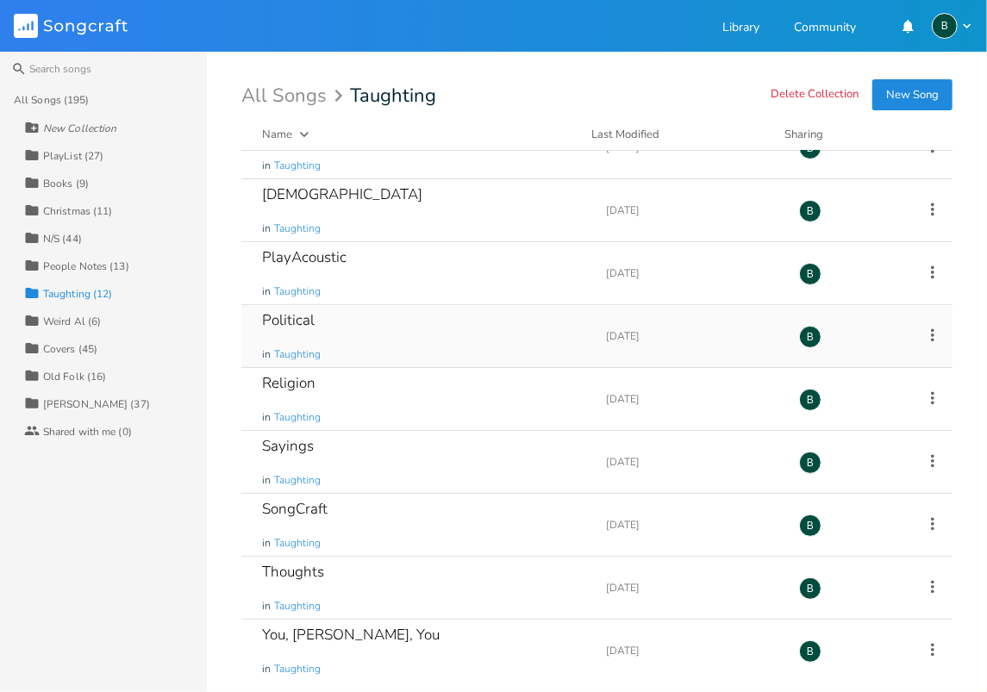 This screenshot has width=987, height=692. I want to click on div: Books (9), so click(66, 184).